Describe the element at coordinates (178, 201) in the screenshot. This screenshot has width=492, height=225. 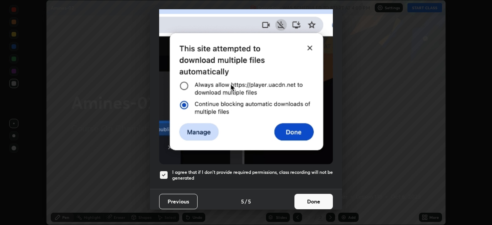
I see `button: Previous` at that location.